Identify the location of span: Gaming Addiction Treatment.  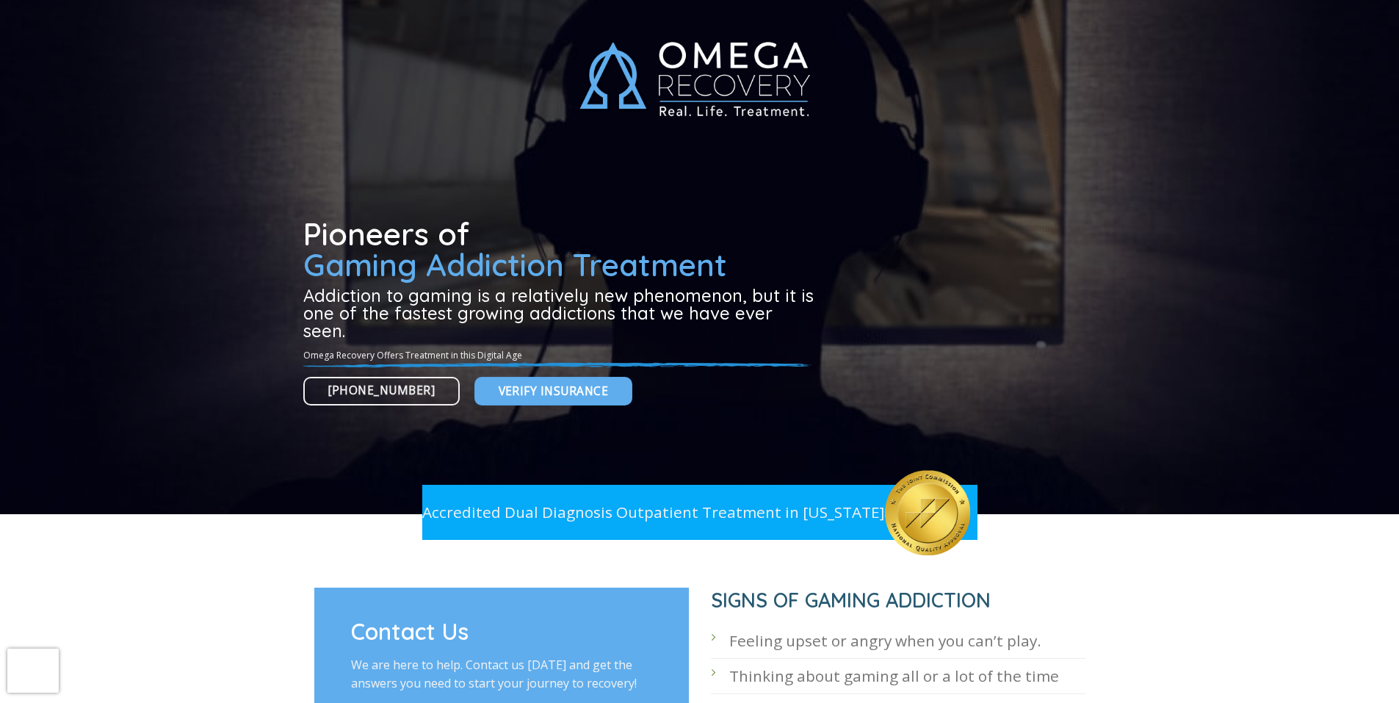
(515, 264).